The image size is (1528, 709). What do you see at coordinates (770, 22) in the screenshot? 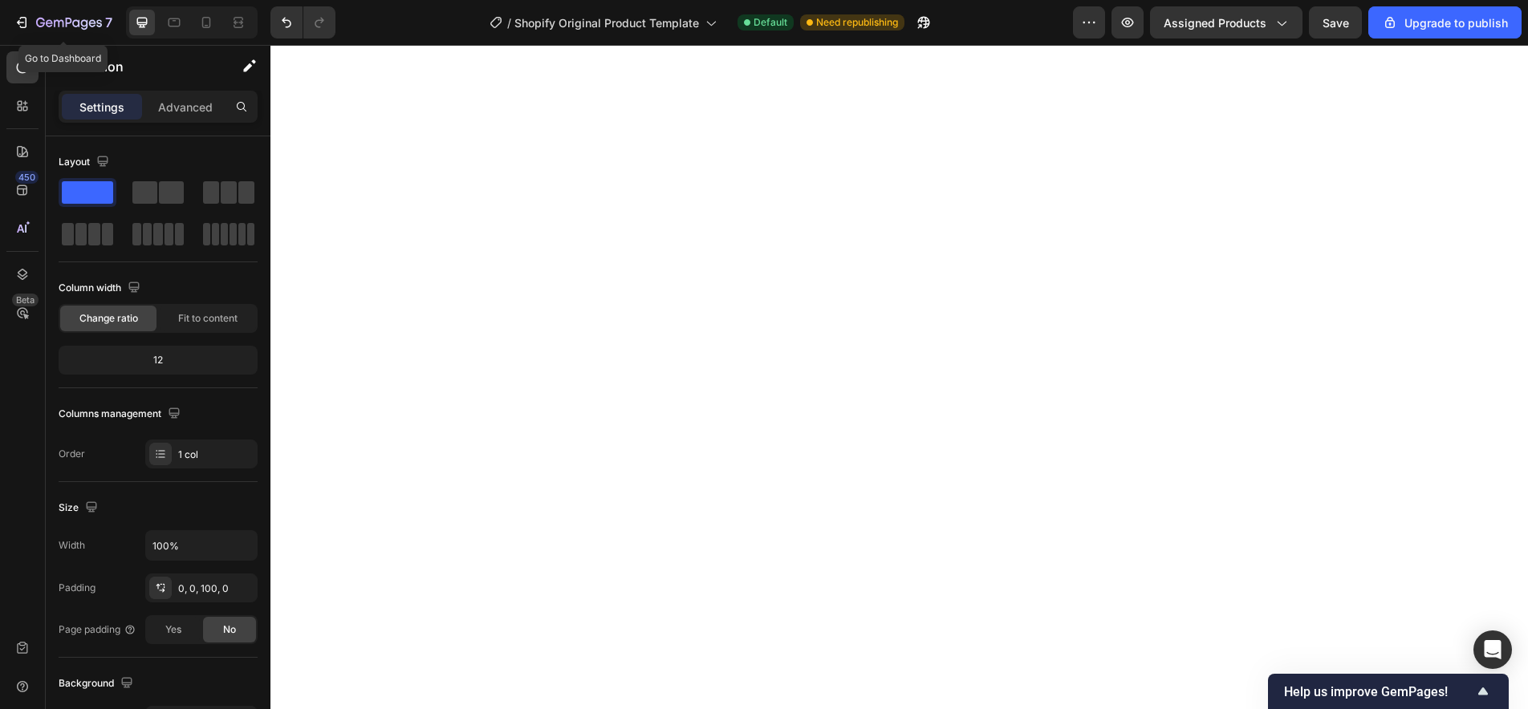
I see `span: Default` at bounding box center [770, 22].